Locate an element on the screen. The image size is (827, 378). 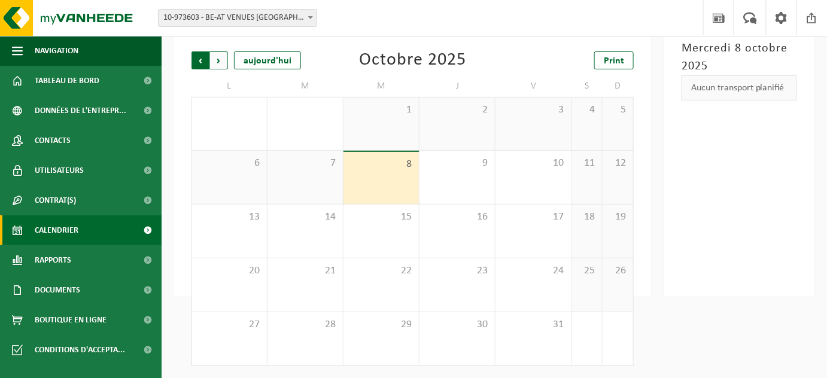
span: 16 is located at coordinates (457, 217).